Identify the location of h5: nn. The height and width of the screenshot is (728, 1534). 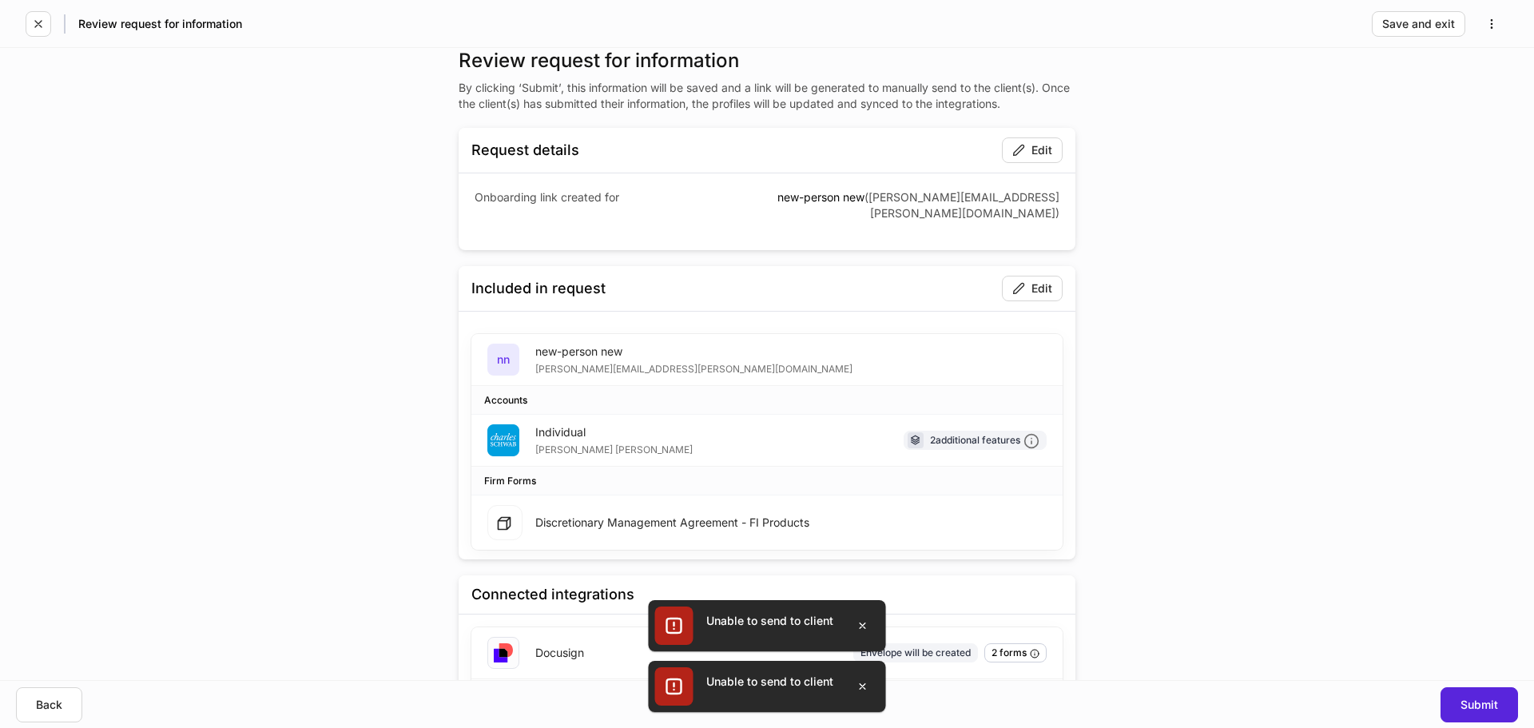
(503, 359).